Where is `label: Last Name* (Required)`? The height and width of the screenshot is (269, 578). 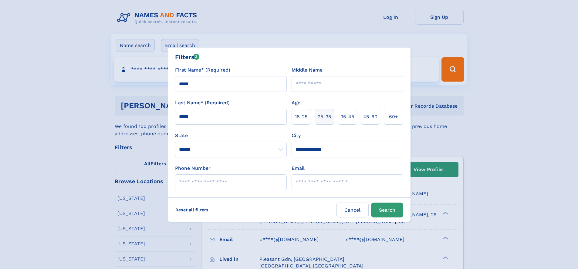
label: Last Name* (Required) is located at coordinates (202, 103).